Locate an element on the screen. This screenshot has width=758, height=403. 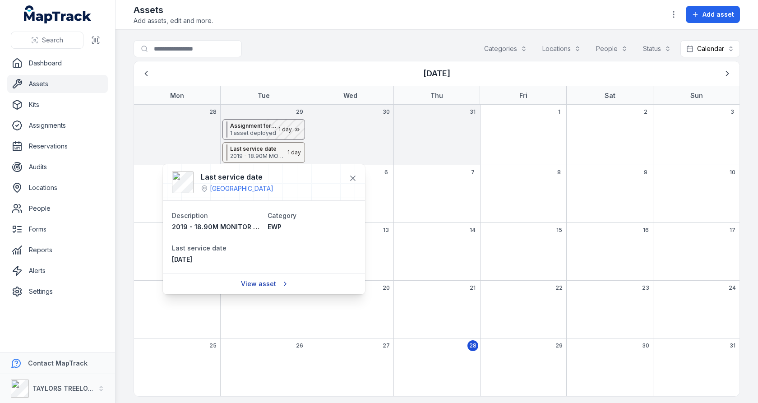
span: 6 is located at coordinates (386, 172).